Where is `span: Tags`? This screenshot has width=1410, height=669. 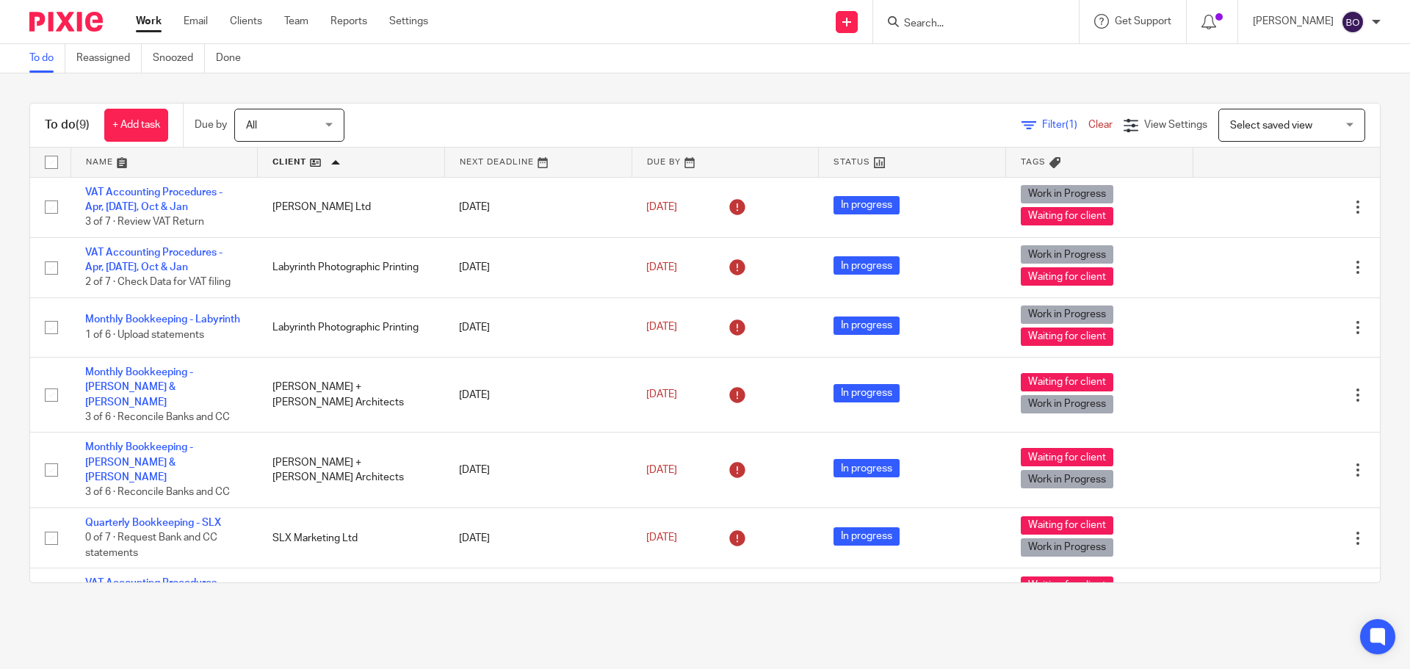
span: Tags is located at coordinates (1033, 162).